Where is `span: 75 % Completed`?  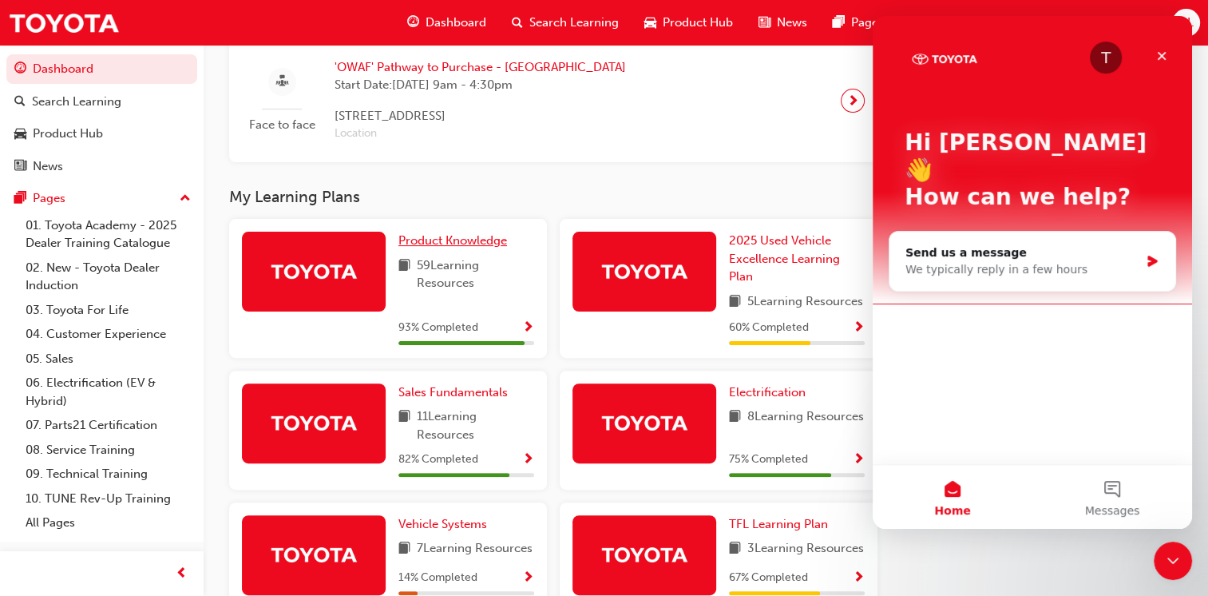 span: 75 % Completed is located at coordinates (768, 459).